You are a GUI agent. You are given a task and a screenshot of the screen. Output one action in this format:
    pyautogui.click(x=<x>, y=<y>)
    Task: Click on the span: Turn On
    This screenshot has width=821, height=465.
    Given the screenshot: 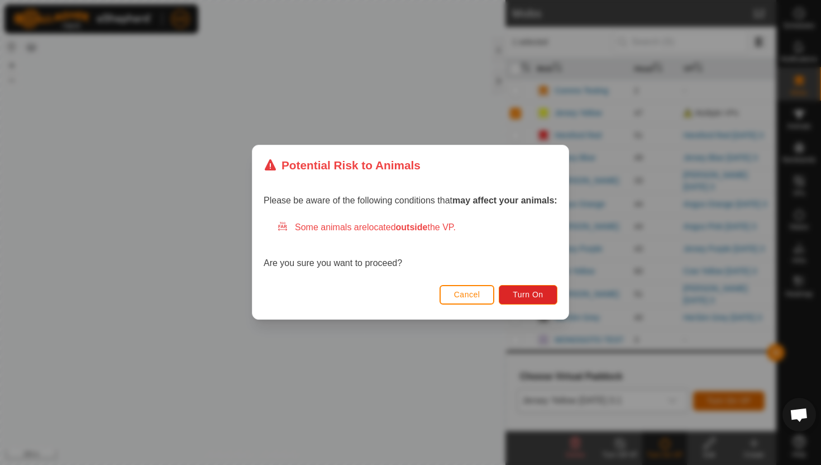 What is the action you would take?
    pyautogui.click(x=528, y=295)
    